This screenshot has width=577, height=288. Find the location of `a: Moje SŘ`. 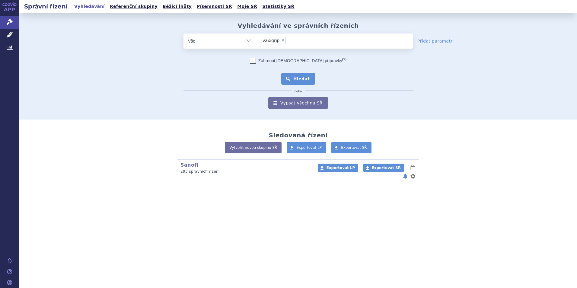

a: Moje SŘ is located at coordinates (247, 6).